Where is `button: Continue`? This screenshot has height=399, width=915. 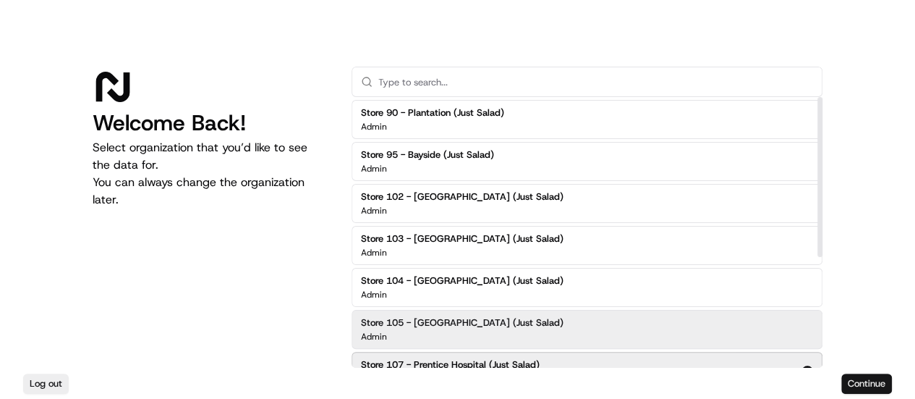 button: Continue is located at coordinates (866, 383).